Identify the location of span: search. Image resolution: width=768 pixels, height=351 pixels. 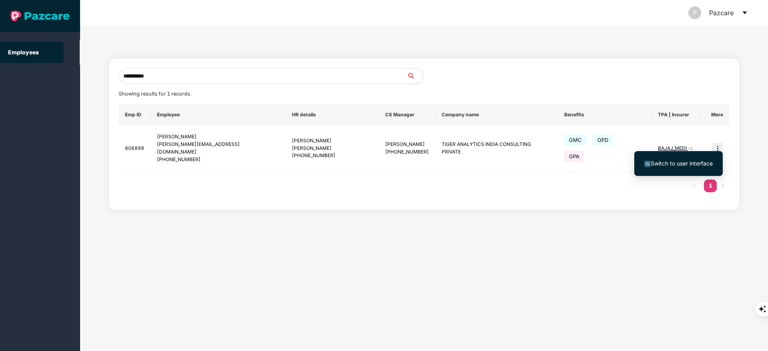
(415, 76).